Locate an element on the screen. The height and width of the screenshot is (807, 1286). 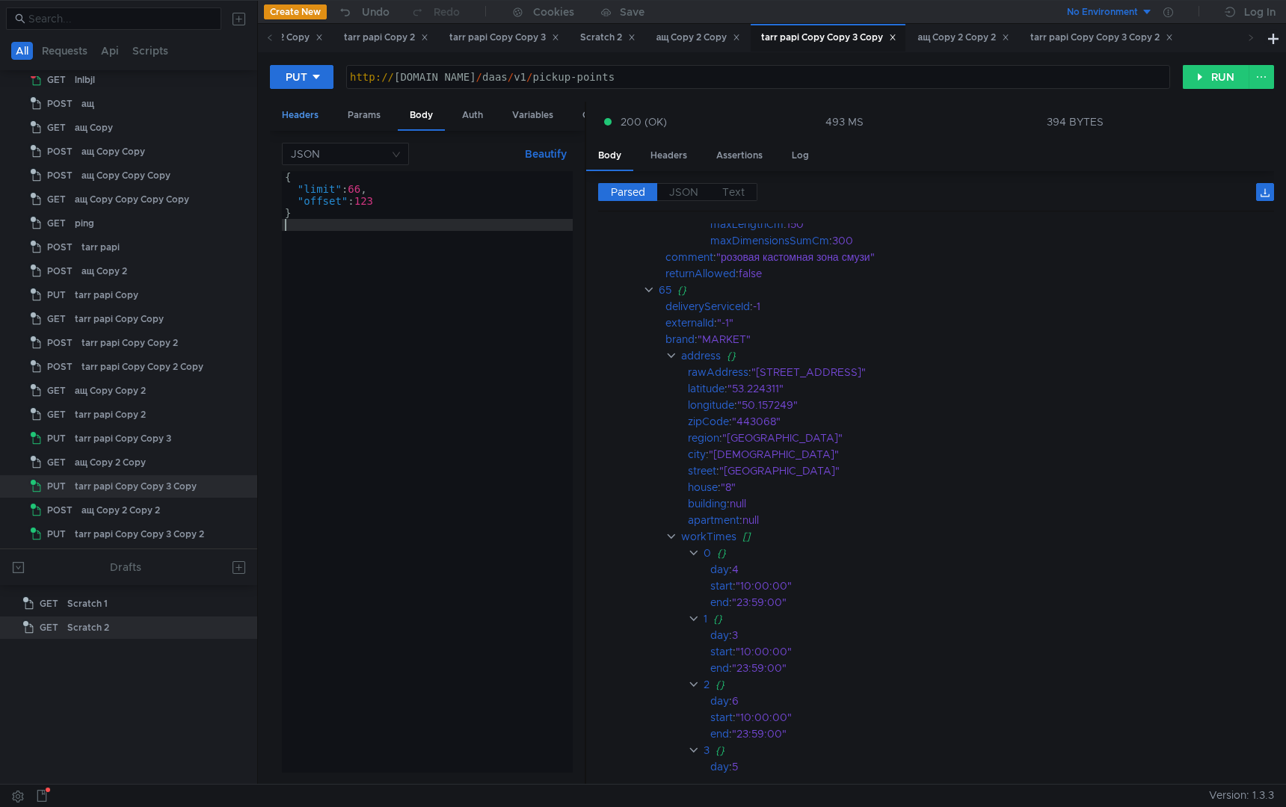
div: tarr papi Copy Copy 3 Copy is located at coordinates (135, 487).